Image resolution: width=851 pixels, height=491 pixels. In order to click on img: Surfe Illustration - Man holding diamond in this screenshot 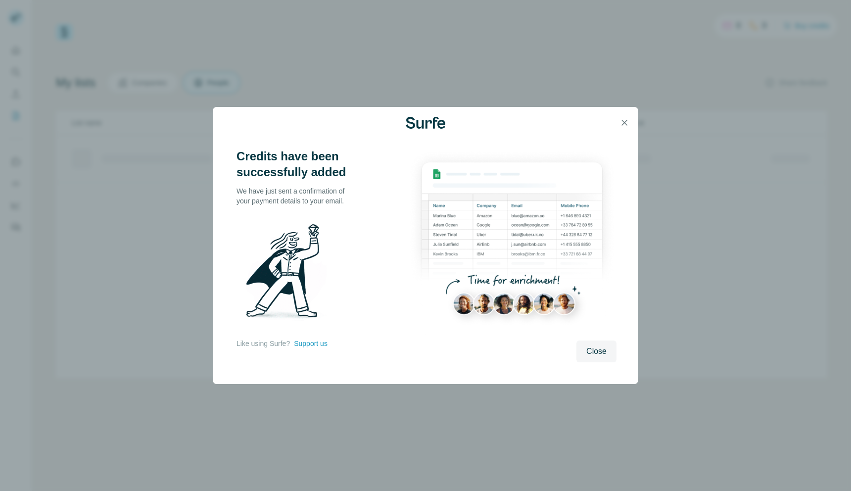, I will do `click(288, 273)`.